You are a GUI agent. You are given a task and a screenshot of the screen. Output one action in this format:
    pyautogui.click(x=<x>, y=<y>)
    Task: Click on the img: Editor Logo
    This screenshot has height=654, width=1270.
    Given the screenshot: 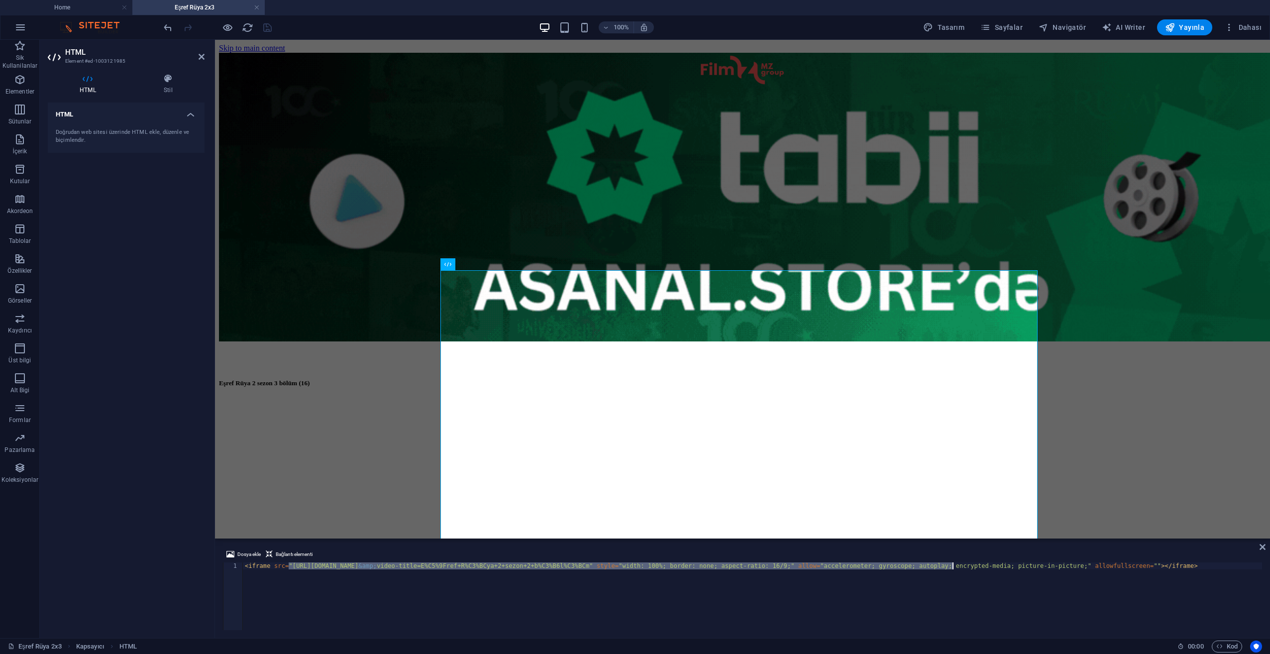 What is the action you would take?
    pyautogui.click(x=95, y=27)
    